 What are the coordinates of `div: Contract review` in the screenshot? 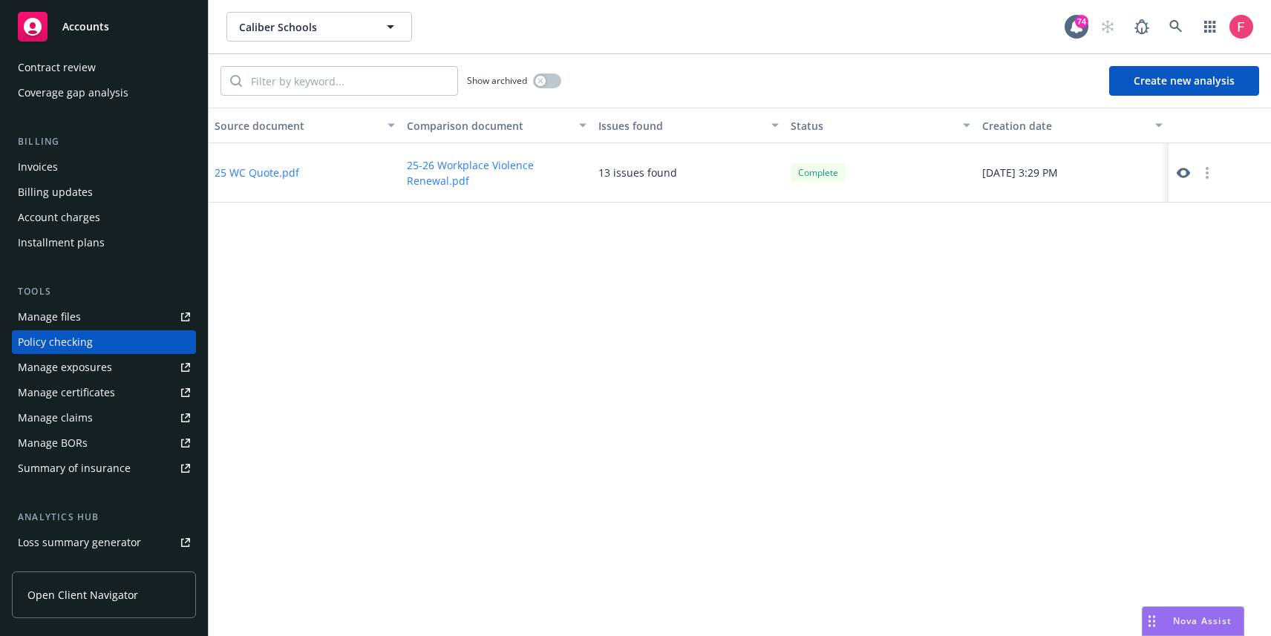 It's located at (56, 68).